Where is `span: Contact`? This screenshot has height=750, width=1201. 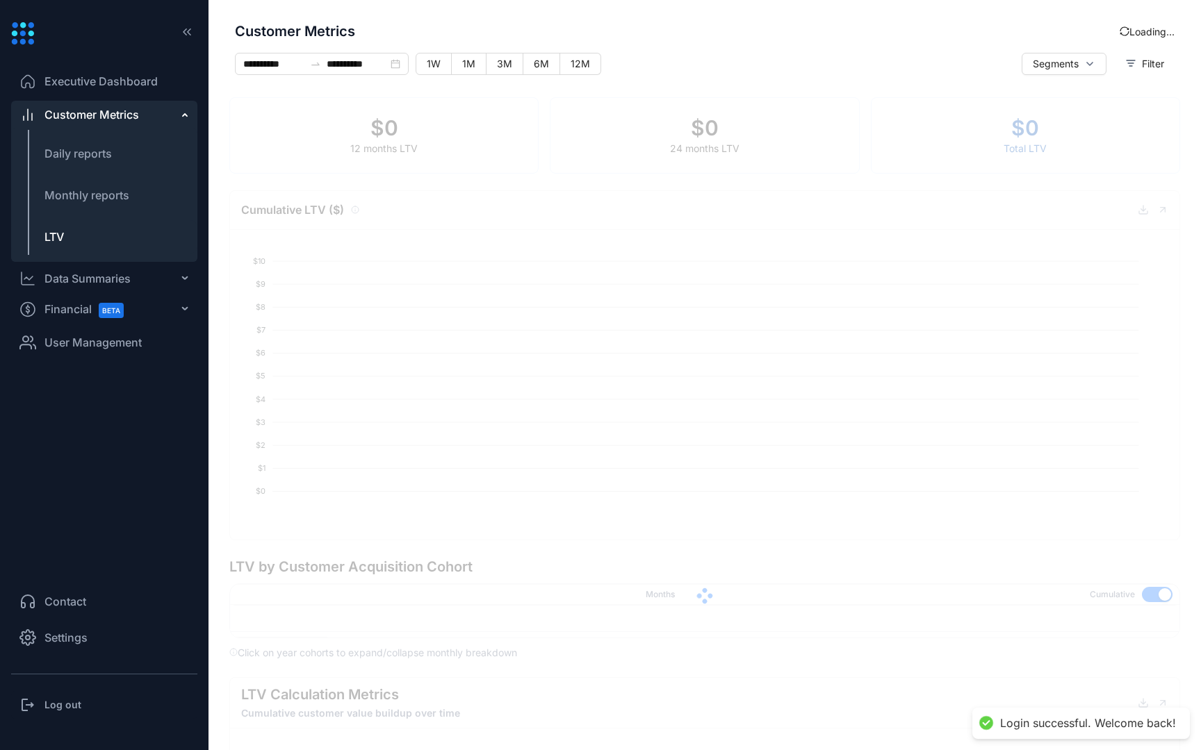
span: Contact is located at coordinates (65, 602).